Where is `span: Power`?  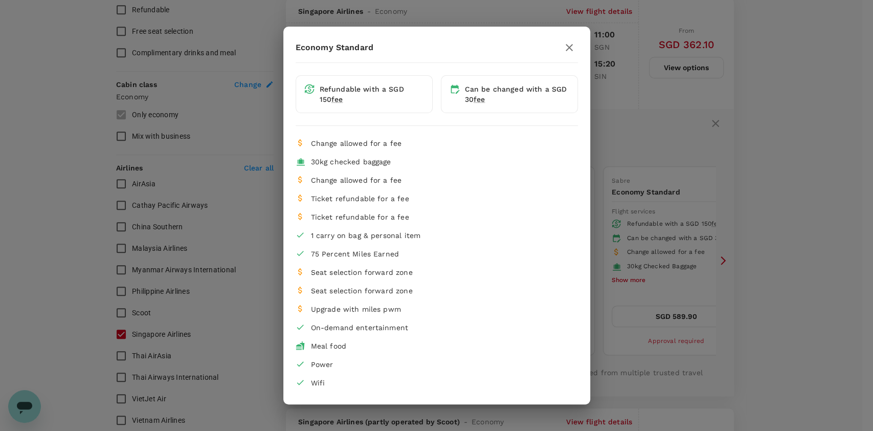
span: Power is located at coordinates (322, 364).